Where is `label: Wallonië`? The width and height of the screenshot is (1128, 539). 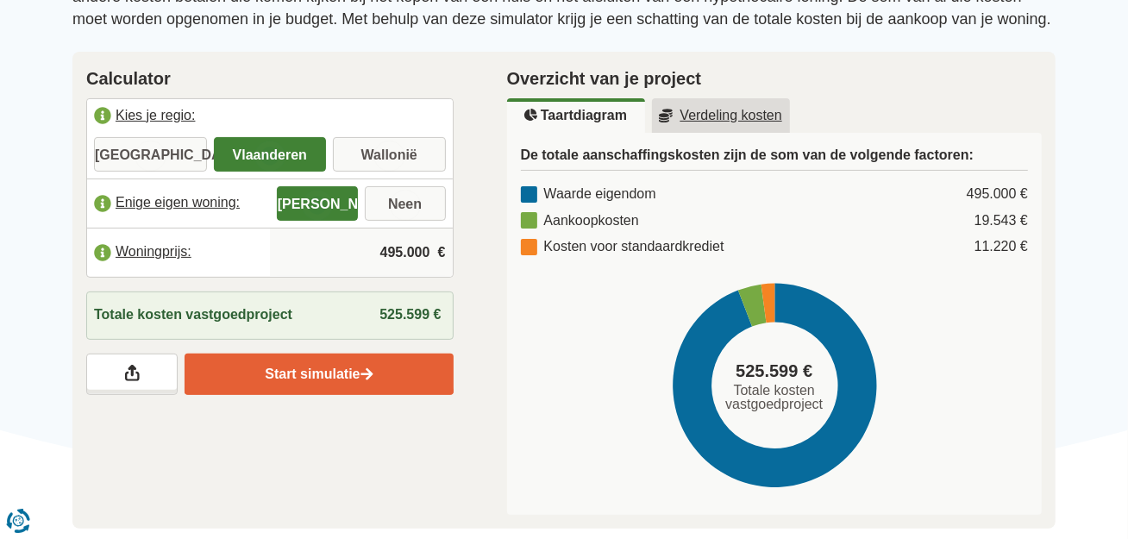
label: Wallonië is located at coordinates (389, 154).